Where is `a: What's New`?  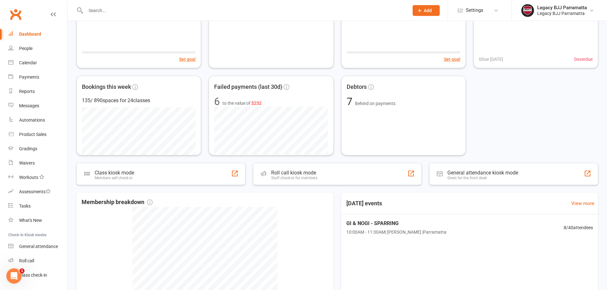 a: What's New is located at coordinates (38, 220).